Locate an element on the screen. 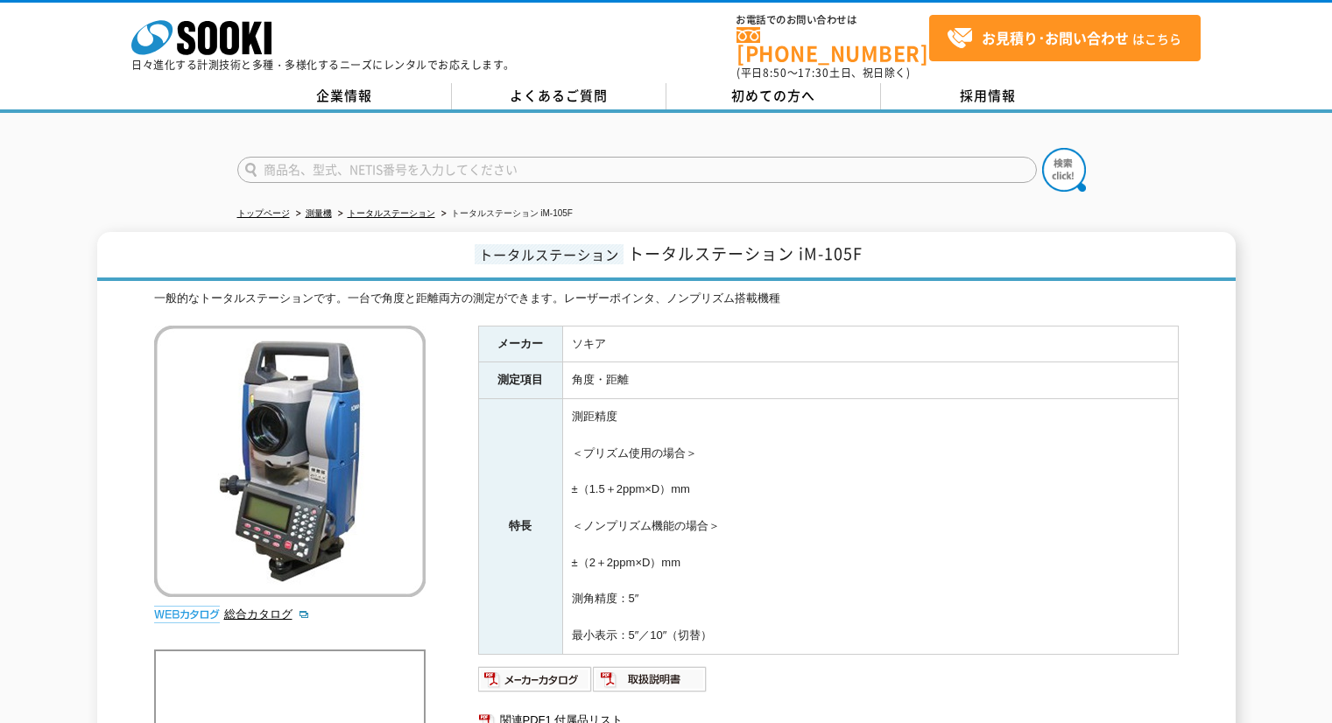 The image size is (1332, 723). a: トータルステーション is located at coordinates (391, 213).